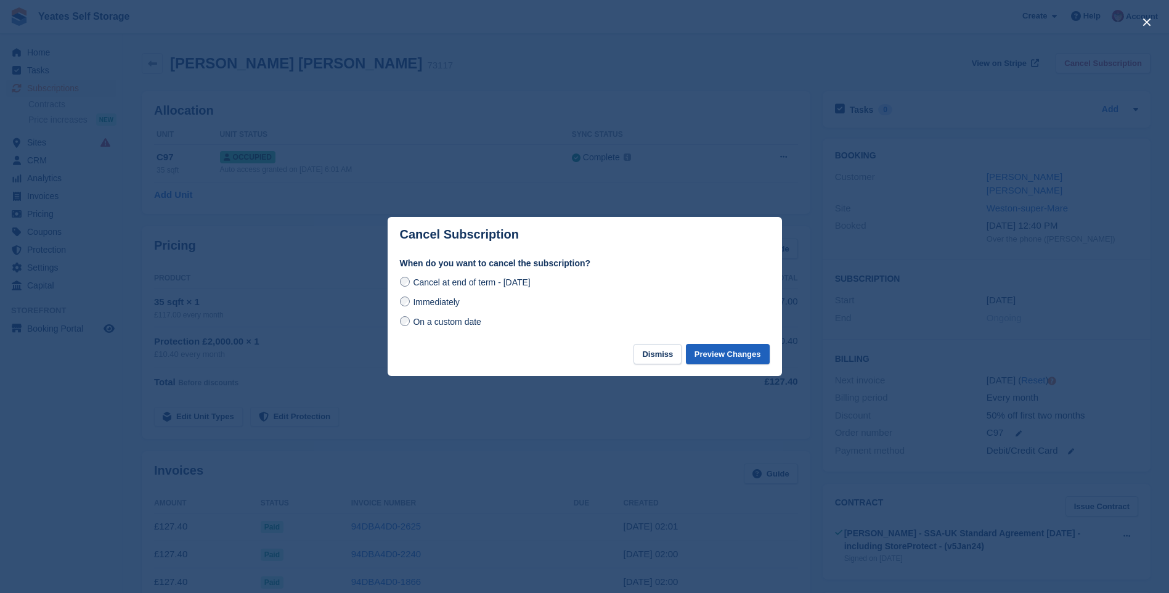  What do you see at coordinates (1147, 22) in the screenshot?
I see `button: close` at bounding box center [1147, 22].